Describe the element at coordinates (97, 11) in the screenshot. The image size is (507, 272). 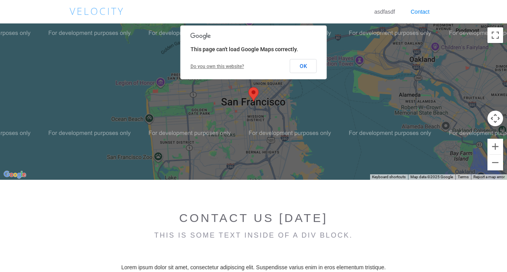
I see `h1: Velocity` at that location.